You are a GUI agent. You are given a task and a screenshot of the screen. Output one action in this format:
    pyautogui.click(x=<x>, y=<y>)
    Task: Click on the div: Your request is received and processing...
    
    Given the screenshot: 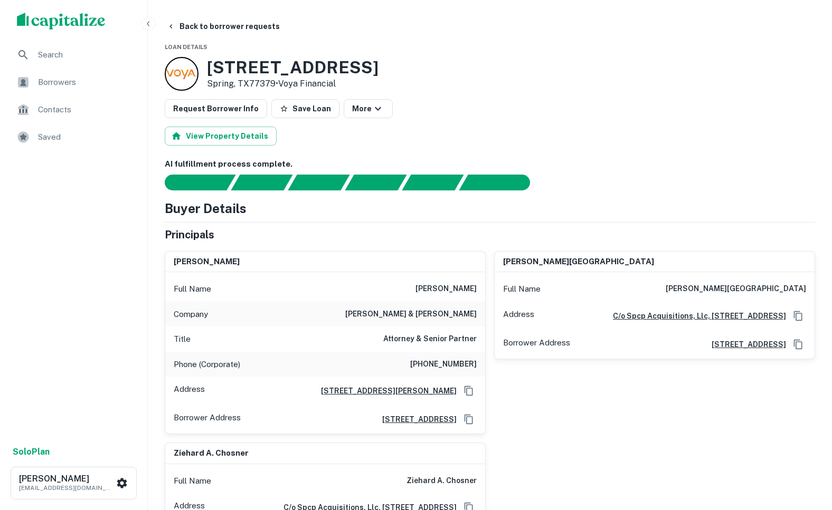 What is the action you would take?
    pyautogui.click(x=261, y=183)
    